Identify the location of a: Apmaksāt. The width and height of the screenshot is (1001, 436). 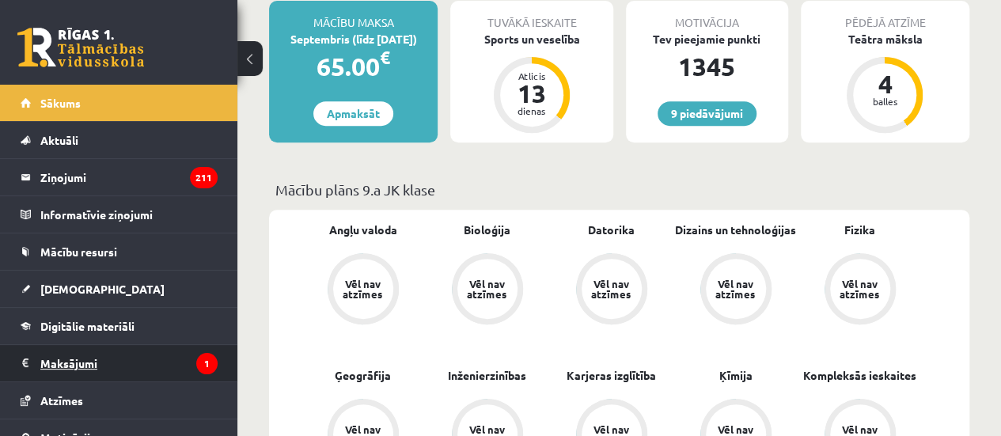
(353, 113).